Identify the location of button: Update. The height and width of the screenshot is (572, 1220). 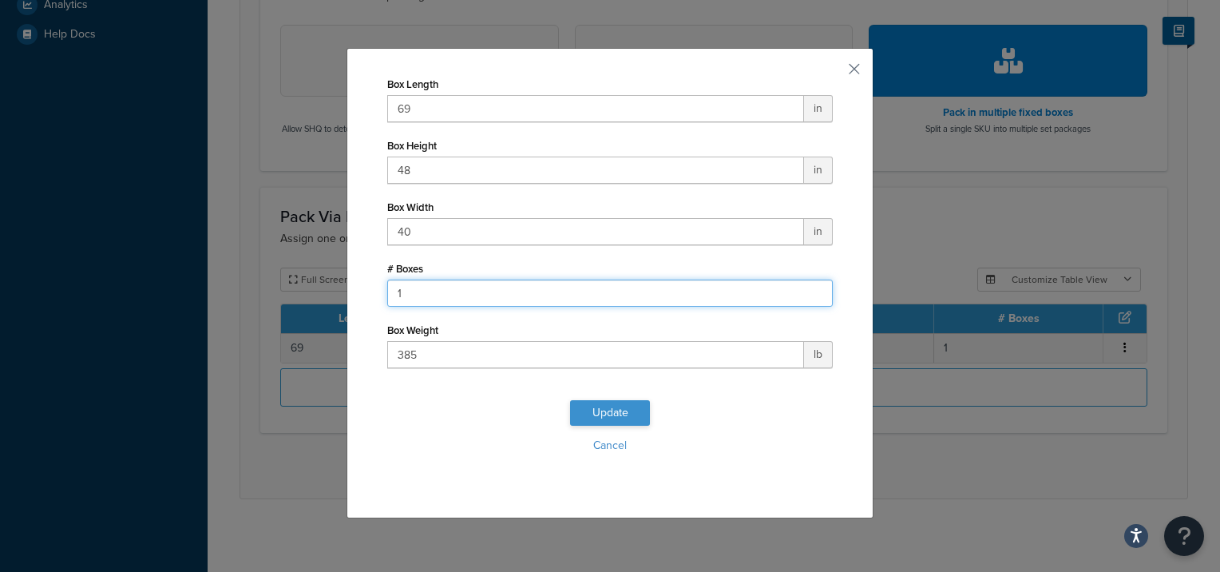
(610, 413).